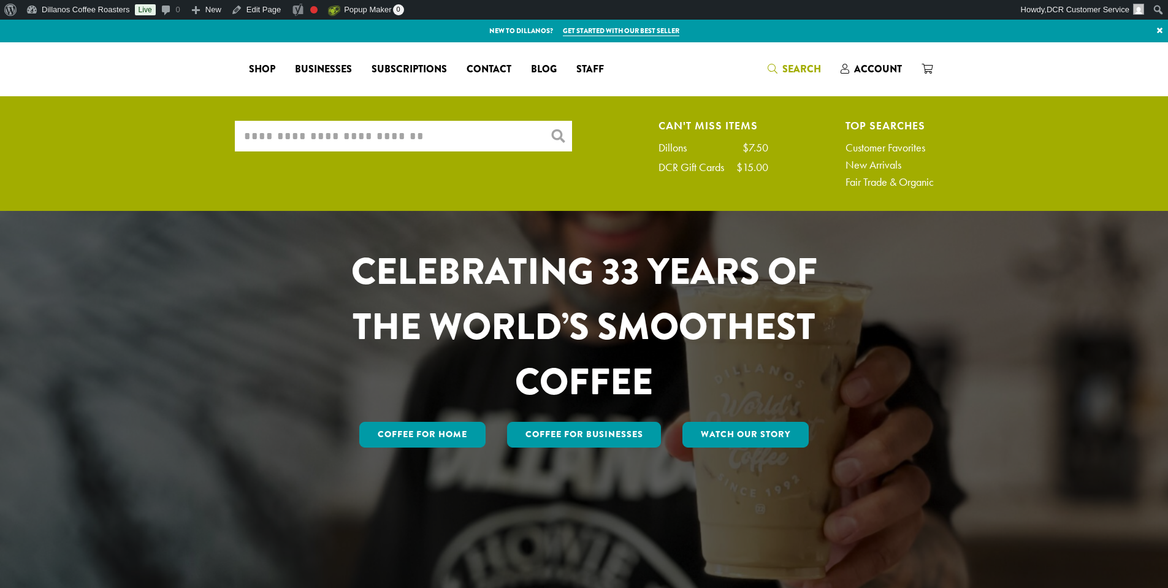 The width and height of the screenshot is (1168, 588). What do you see at coordinates (422, 435) in the screenshot?
I see `a: Coffee for Home` at bounding box center [422, 435].